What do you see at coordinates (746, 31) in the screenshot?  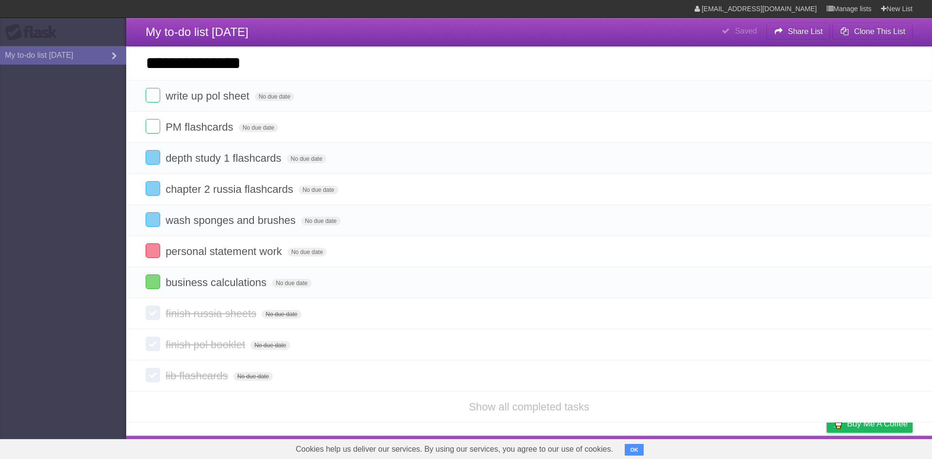 I see `b: Saved` at bounding box center [746, 31].